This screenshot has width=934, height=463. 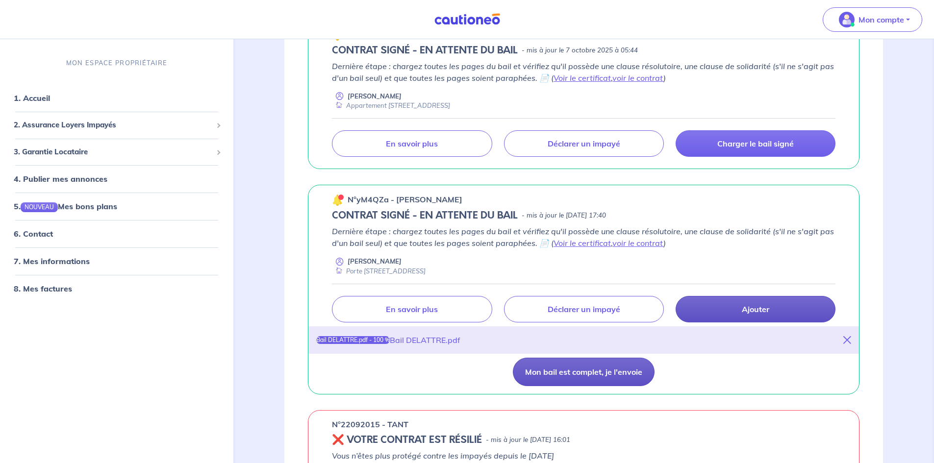 I want to click on div: Bail DELATTRE.pdf - 100 %, so click(x=353, y=340).